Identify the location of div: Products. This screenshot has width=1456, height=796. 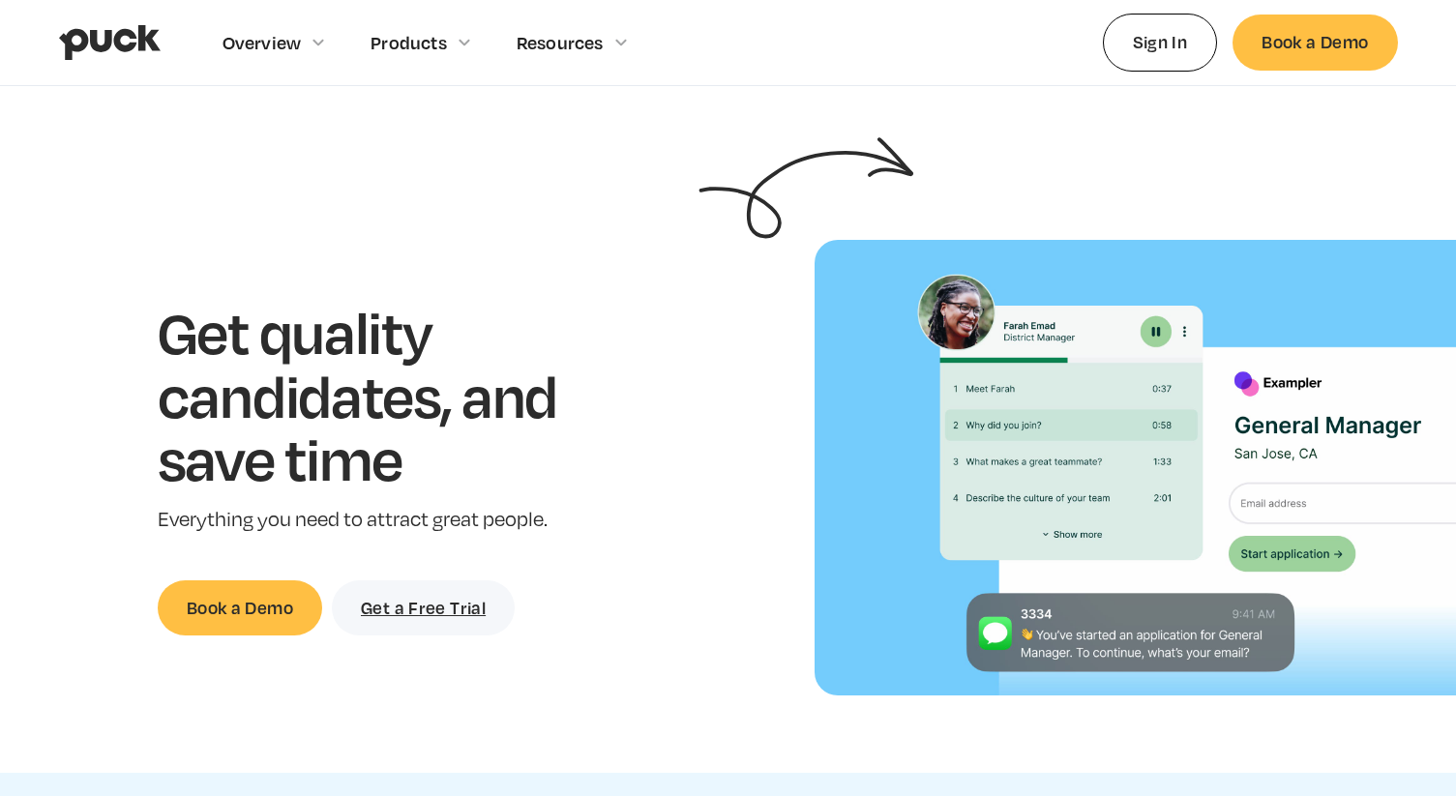
(408, 43).